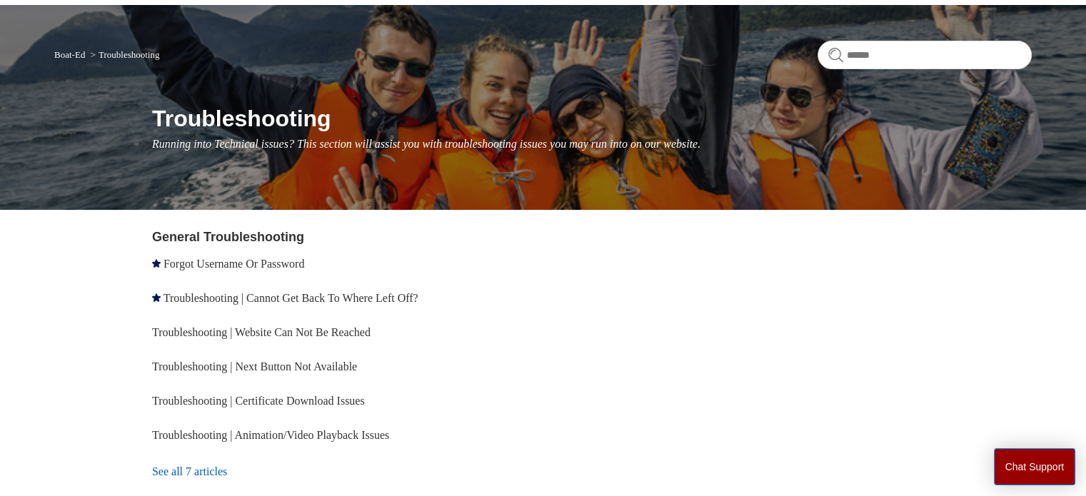 The height and width of the screenshot is (496, 1086). What do you see at coordinates (259, 401) in the screenshot?
I see `a: Troubleshooting | Certificate Download Issues` at bounding box center [259, 401].